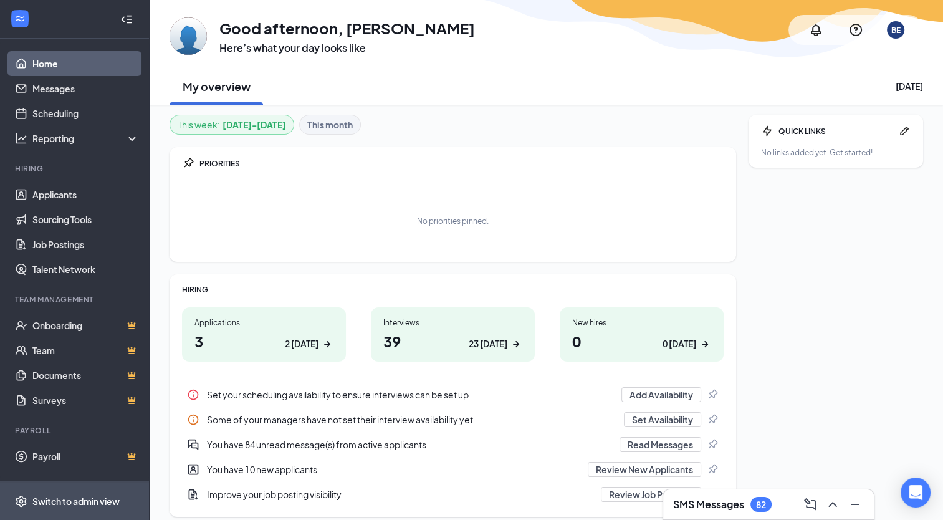  I want to click on div: No priorities pinned., so click(453, 221).